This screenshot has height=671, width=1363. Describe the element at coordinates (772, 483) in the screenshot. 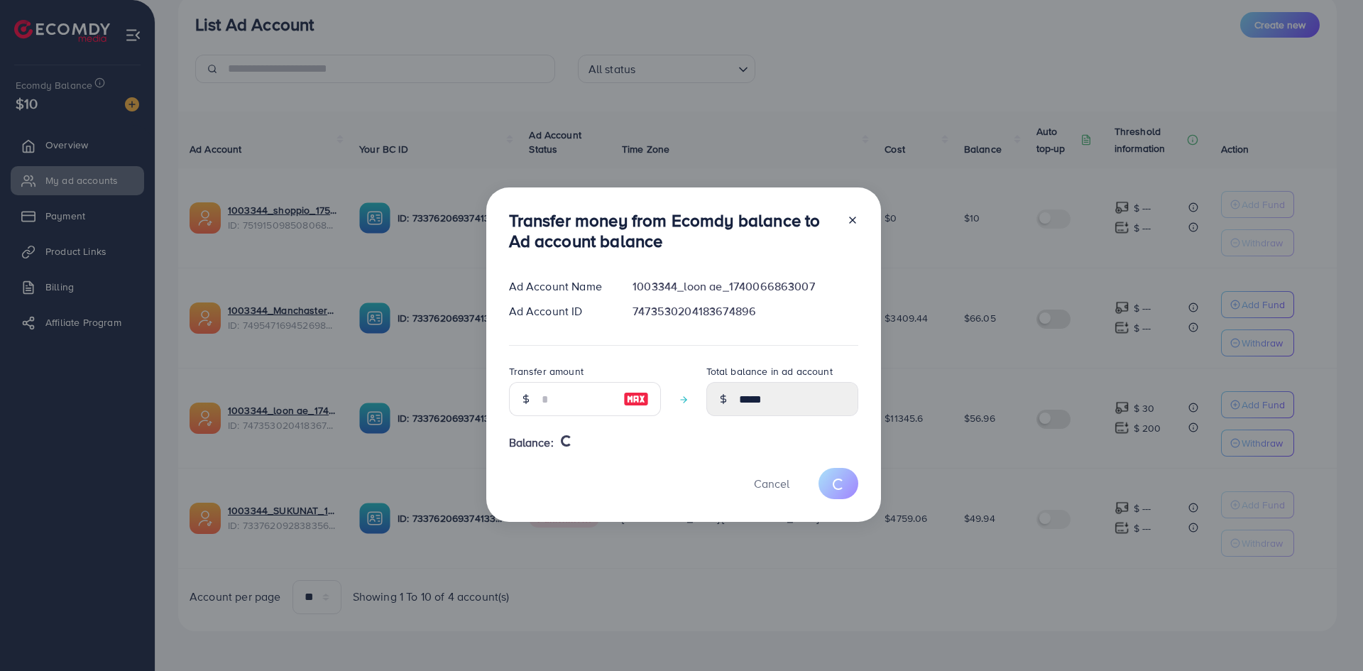

I see `span: Cancel` at that location.